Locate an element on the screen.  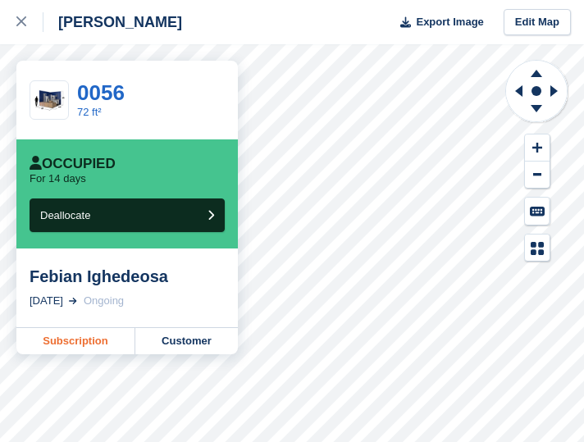
div: Occupied is located at coordinates (72, 164).